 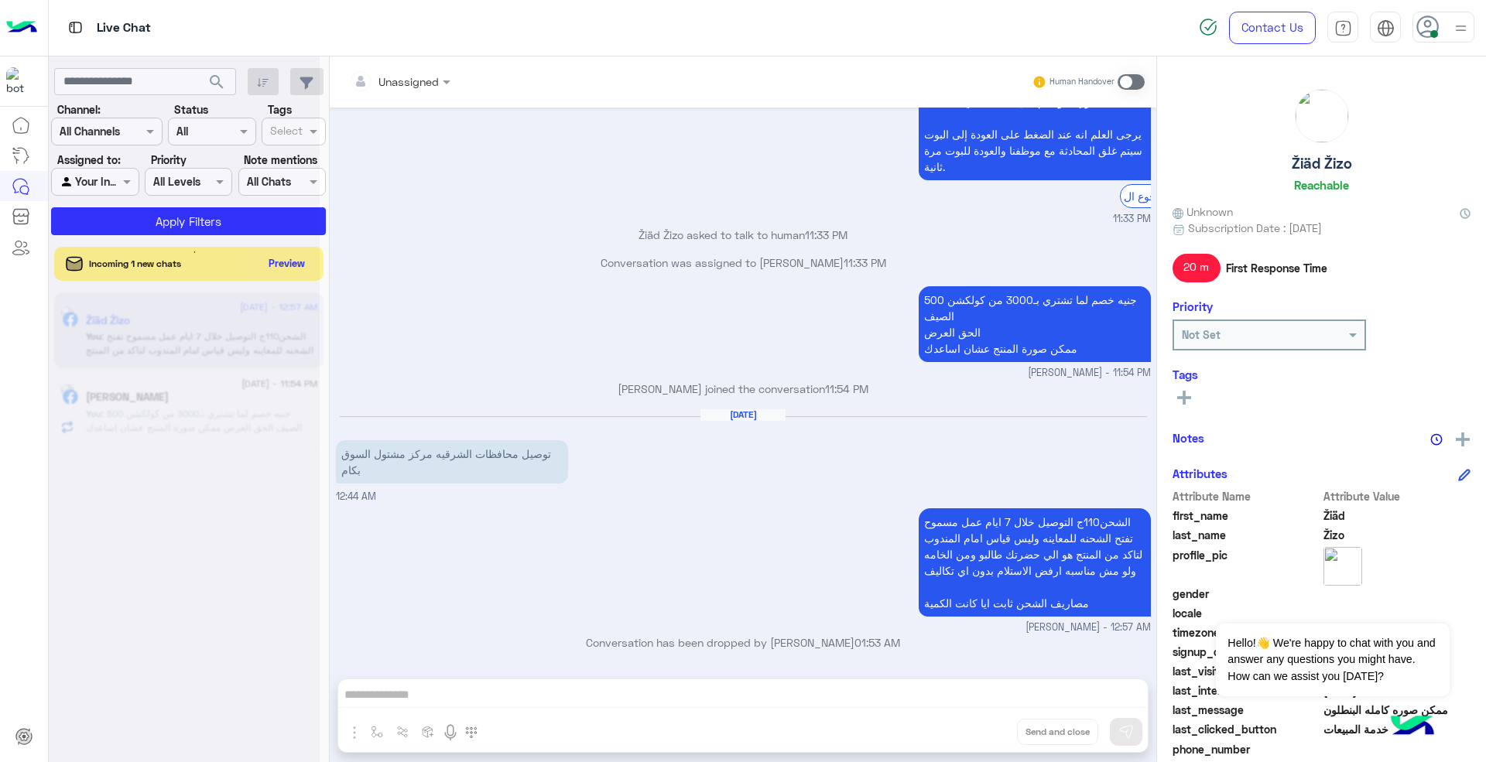 I want to click on div: Select, so click(x=285, y=132).